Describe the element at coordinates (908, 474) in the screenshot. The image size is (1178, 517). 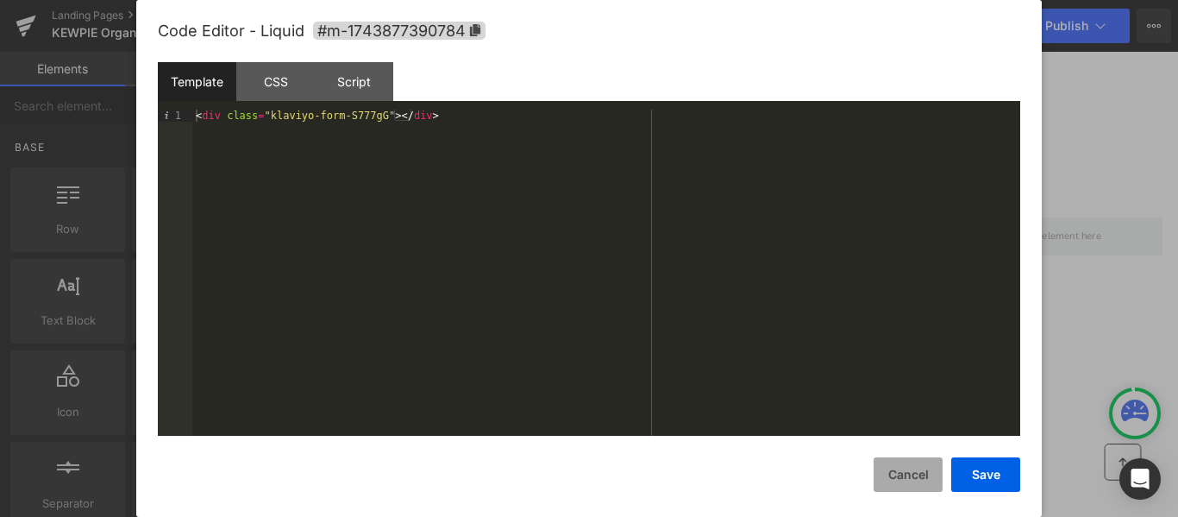
I see `button: Cancel` at that location.